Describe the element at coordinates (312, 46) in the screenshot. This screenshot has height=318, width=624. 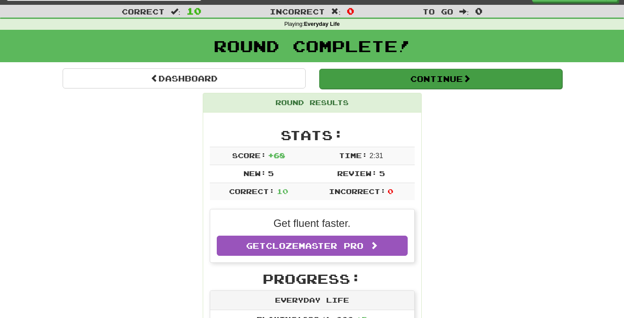
I see `h1: Round Complete!` at that location.